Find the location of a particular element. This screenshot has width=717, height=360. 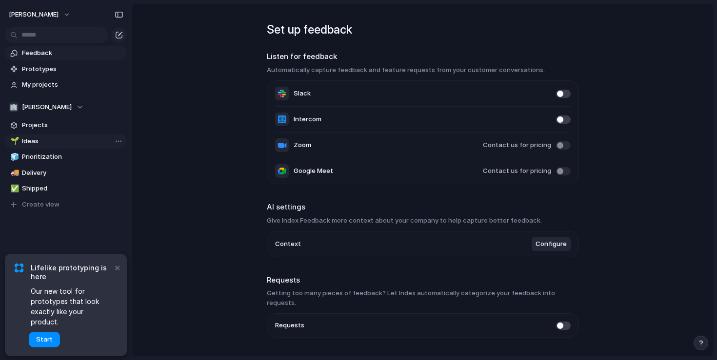

span: Intercom is located at coordinates (307, 119).